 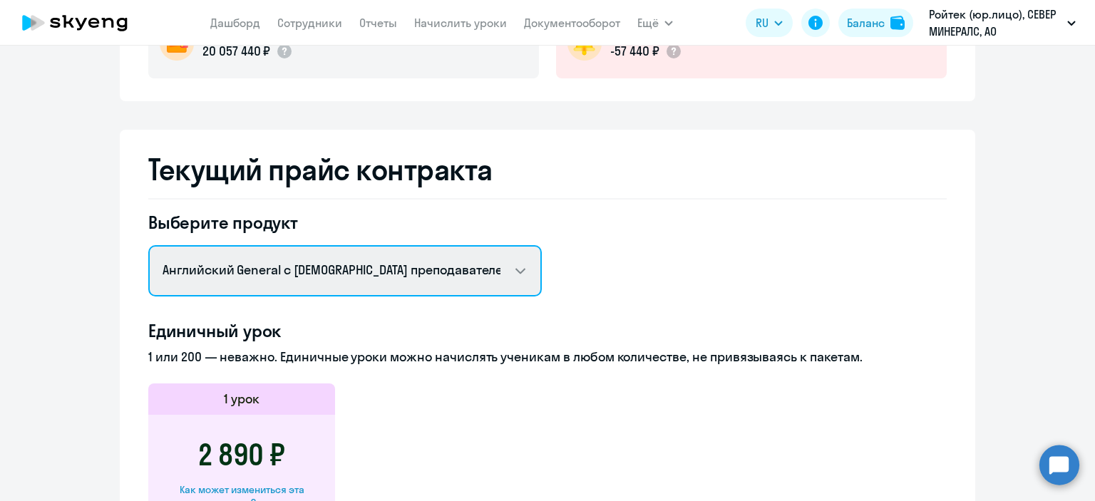 I want to click on h3: 2 890 ₽, so click(x=242, y=455).